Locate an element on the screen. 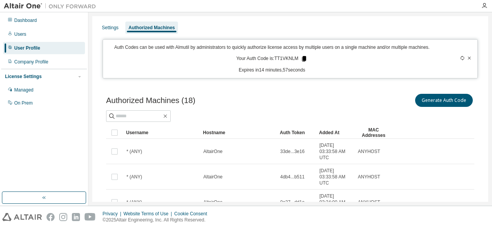  p: Your Auth Code is: TT1VKNLM is located at coordinates (272, 59).